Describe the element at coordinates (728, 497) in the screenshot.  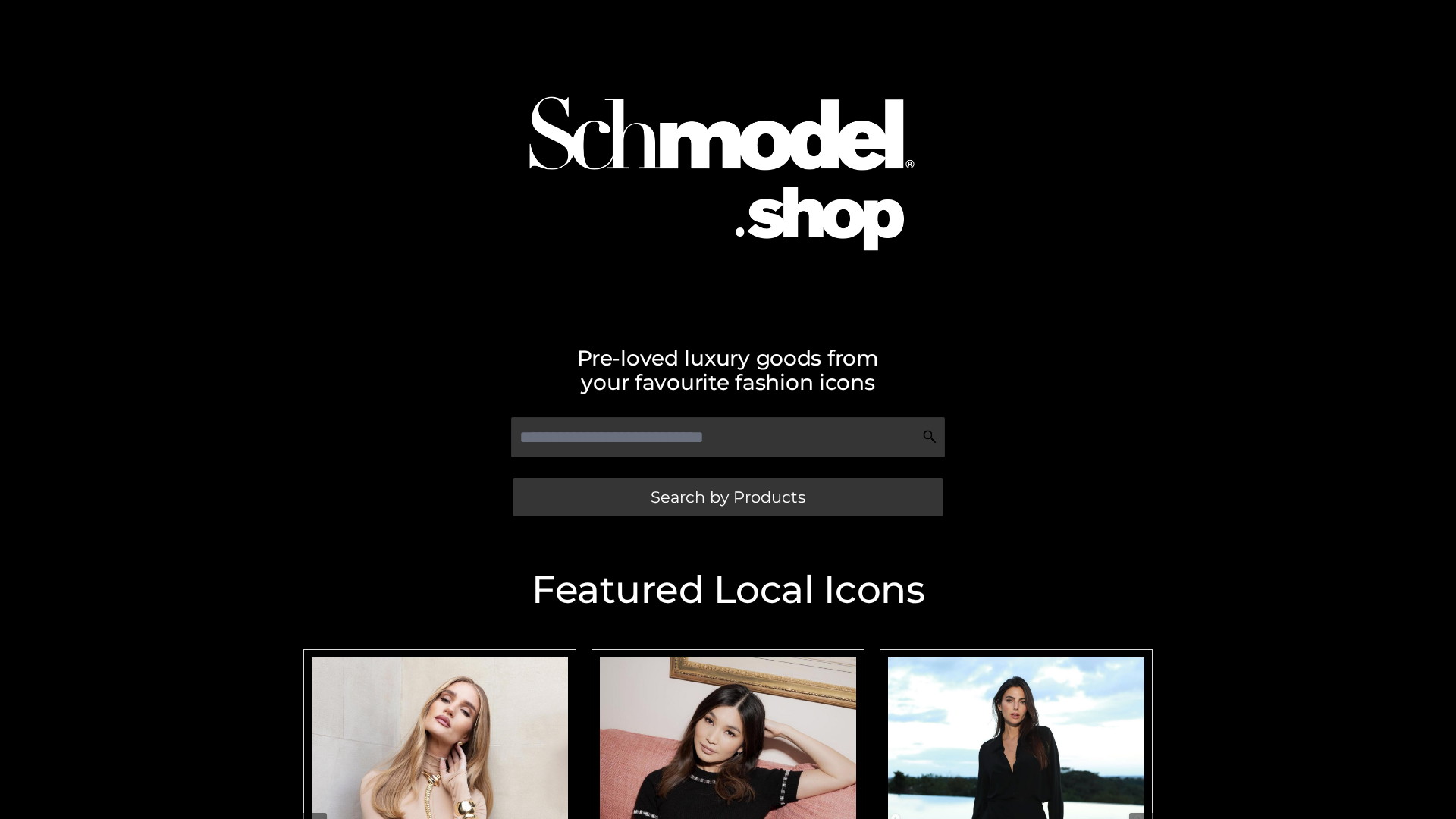
I see `span: Search by Products` at that location.